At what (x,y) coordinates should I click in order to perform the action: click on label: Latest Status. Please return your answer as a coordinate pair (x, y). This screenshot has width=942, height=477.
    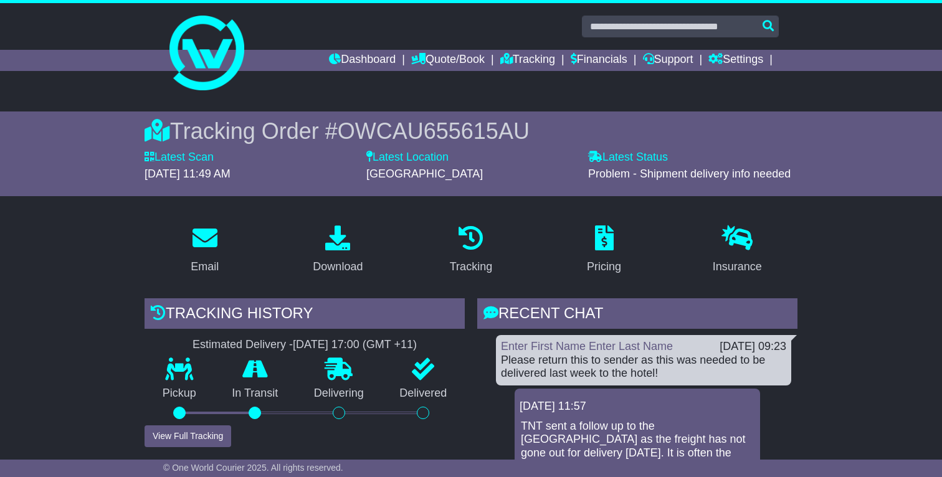
    Looking at the image, I should click on (628, 158).